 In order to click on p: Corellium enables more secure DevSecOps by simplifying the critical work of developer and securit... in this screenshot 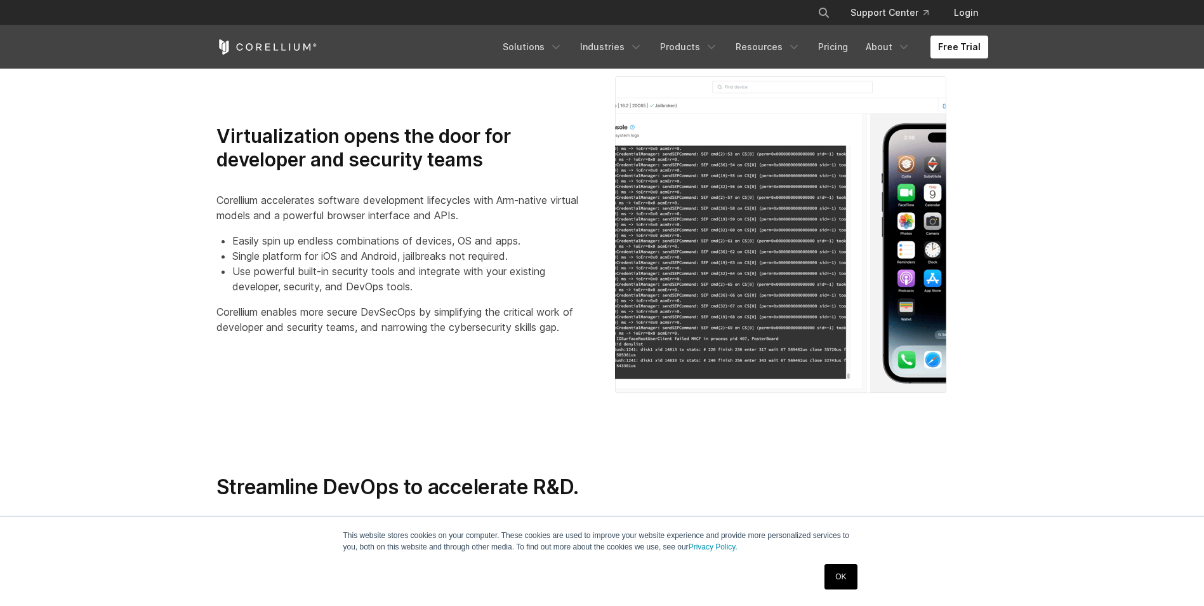, I will do `click(403, 319)`.